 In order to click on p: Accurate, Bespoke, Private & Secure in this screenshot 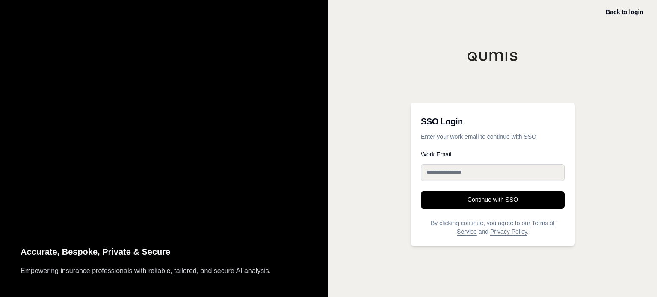, I will do `click(164, 252)`.